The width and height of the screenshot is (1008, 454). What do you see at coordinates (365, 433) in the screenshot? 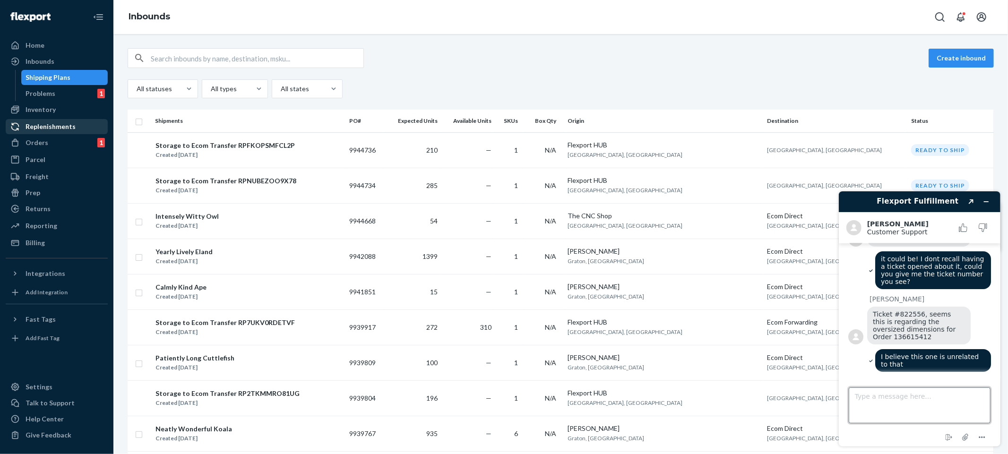
I see `td: 9939767` at bounding box center [365, 433].